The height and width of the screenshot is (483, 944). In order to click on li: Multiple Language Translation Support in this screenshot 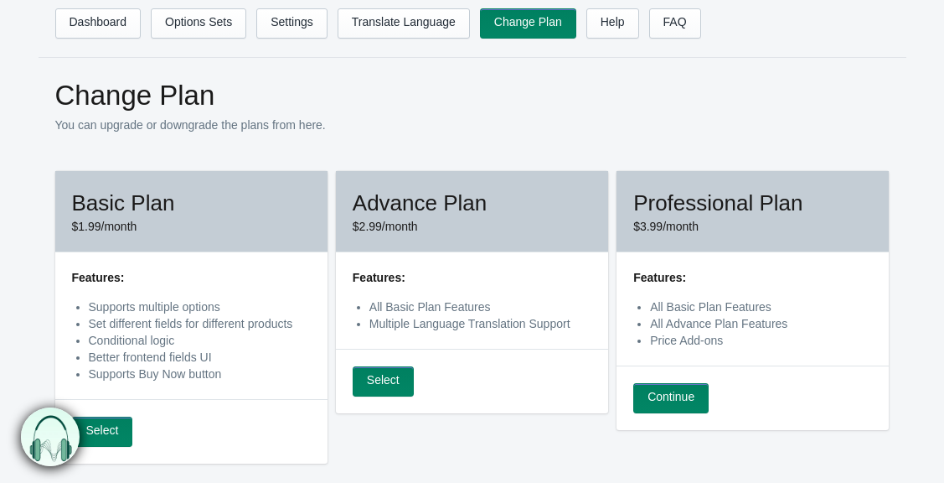, I will do `click(480, 323)`.